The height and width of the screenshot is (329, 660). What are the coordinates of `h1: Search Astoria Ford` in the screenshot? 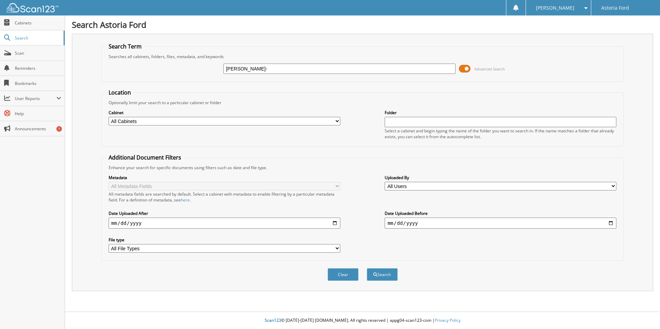 It's located at (362, 24).